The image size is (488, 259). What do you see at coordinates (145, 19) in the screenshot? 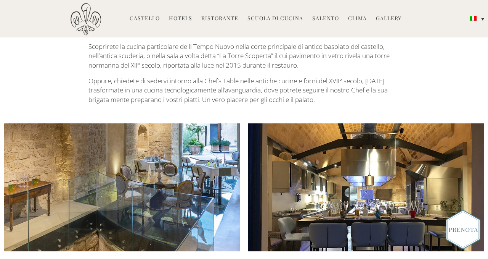
I see `a: Castello` at bounding box center [145, 19].